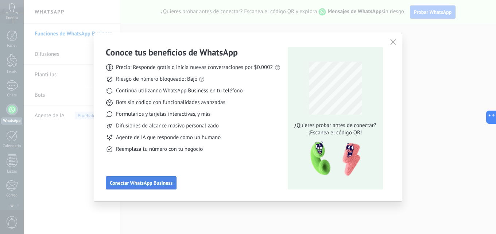 The width and height of the screenshot is (496, 234). What do you see at coordinates (333, 158) in the screenshot?
I see `img: qr-pic-1x.png` at bounding box center [333, 158].